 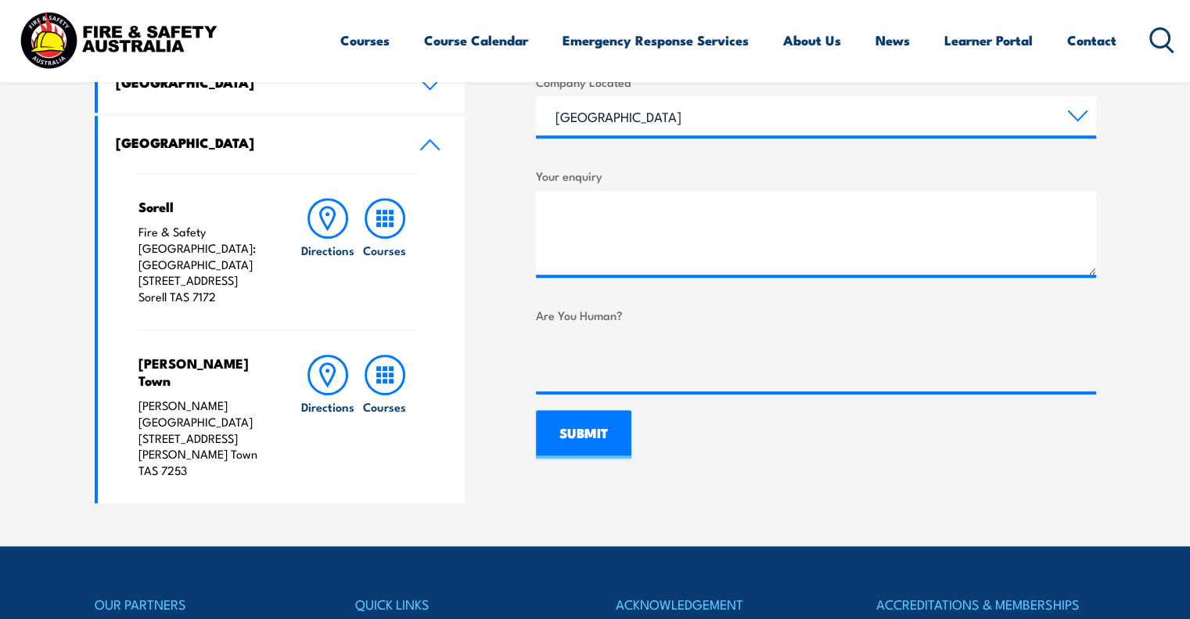 I want to click on h4: Sorell, so click(x=203, y=207).